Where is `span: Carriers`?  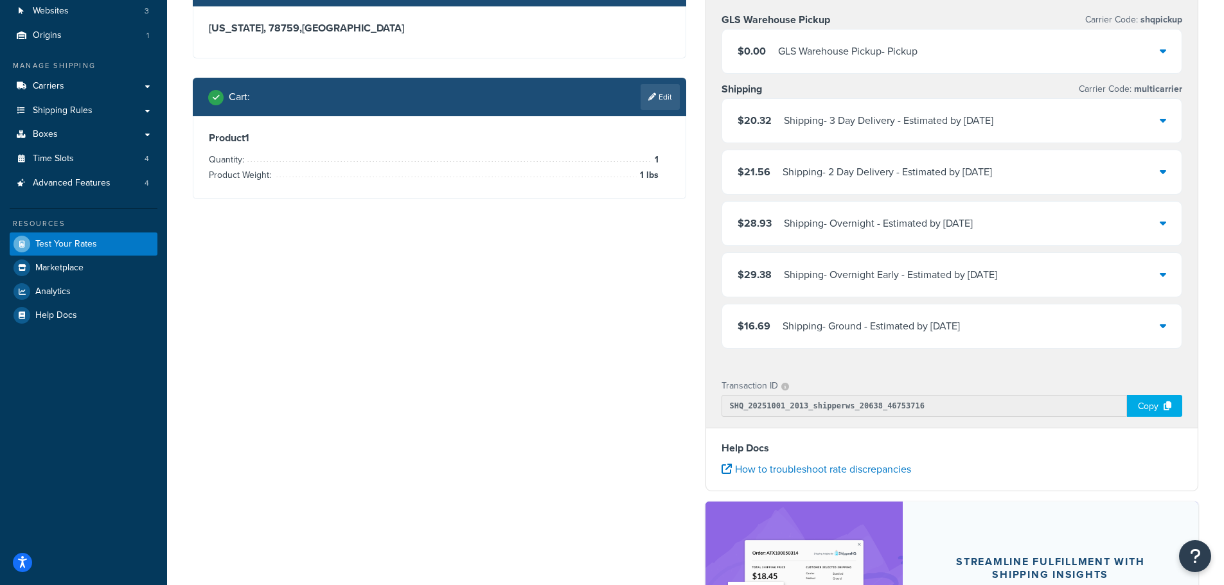
span: Carriers is located at coordinates (48, 86).